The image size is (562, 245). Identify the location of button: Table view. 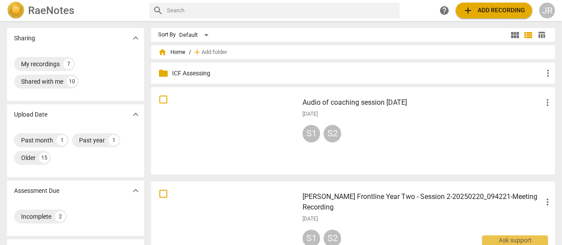
(541, 35).